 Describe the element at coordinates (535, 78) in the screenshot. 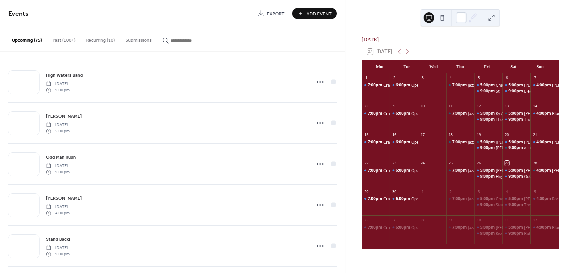

I see `div: 7` at that location.